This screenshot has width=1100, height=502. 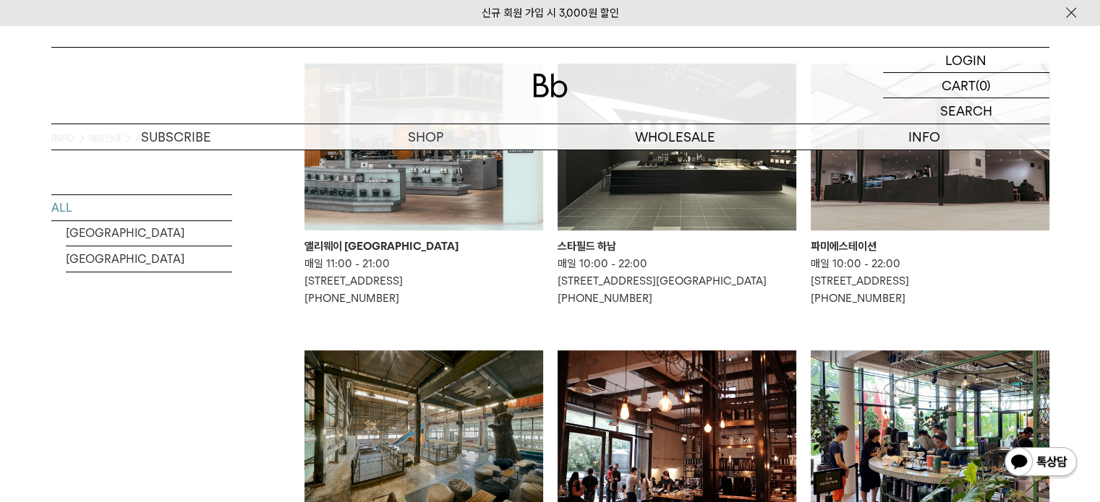 What do you see at coordinates (965, 60) in the screenshot?
I see `p: LOGIN` at bounding box center [965, 60].